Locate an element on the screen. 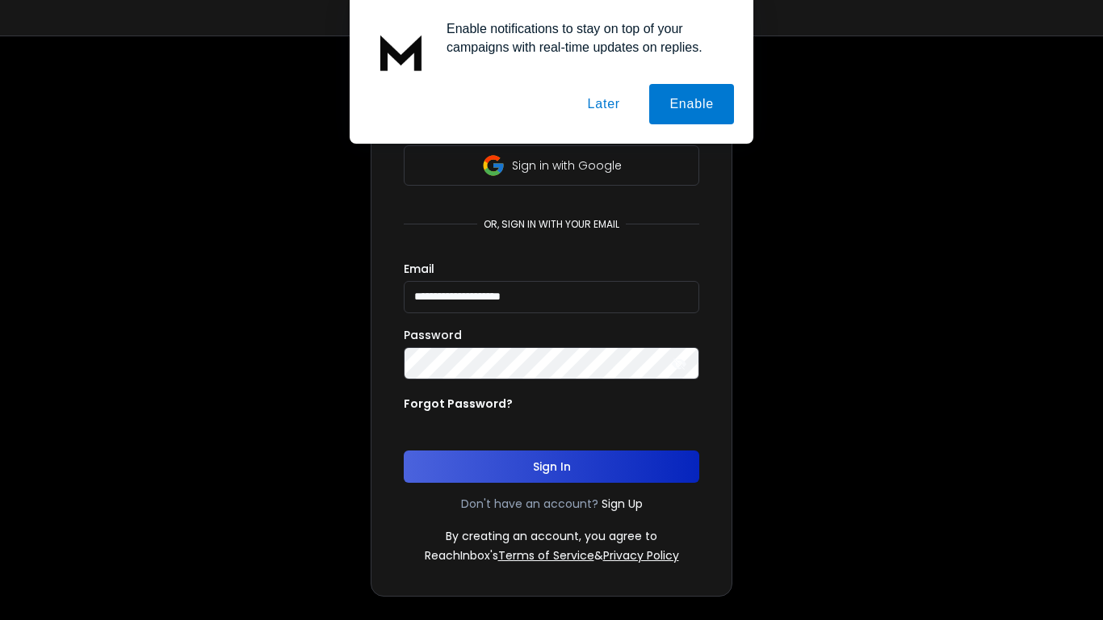 This screenshot has width=1103, height=620. button: Enable is located at coordinates (691, 104).